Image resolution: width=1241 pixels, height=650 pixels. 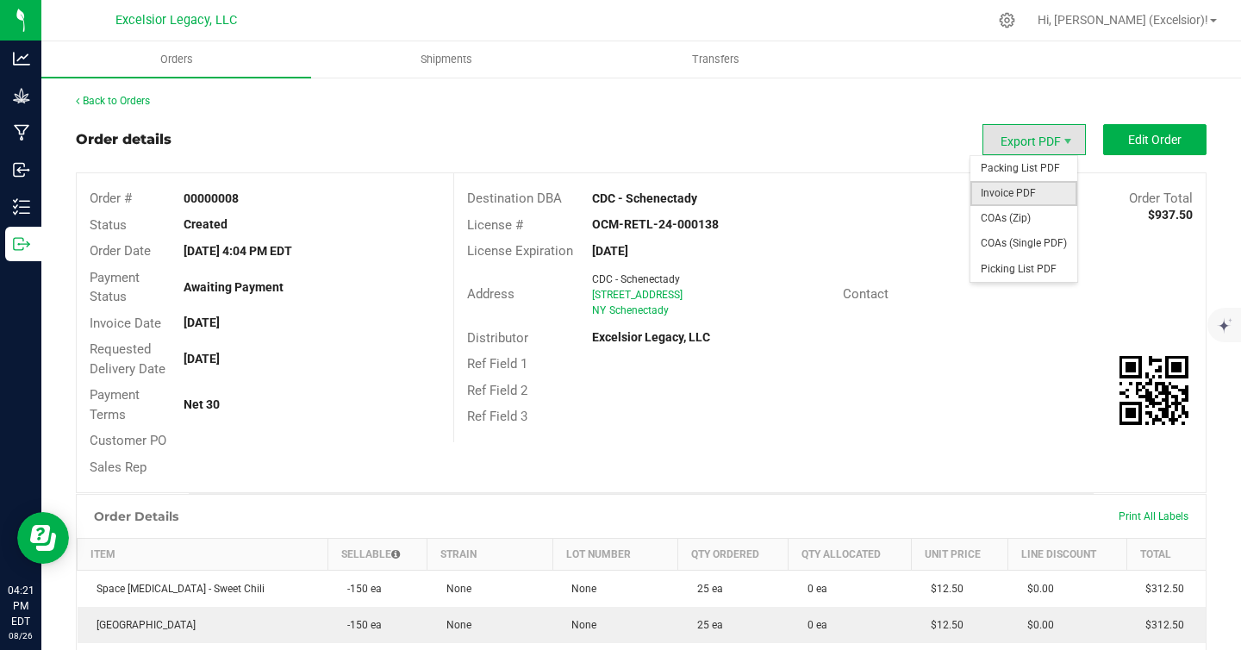 I want to click on span: Ref Field 3, so click(x=497, y=416).